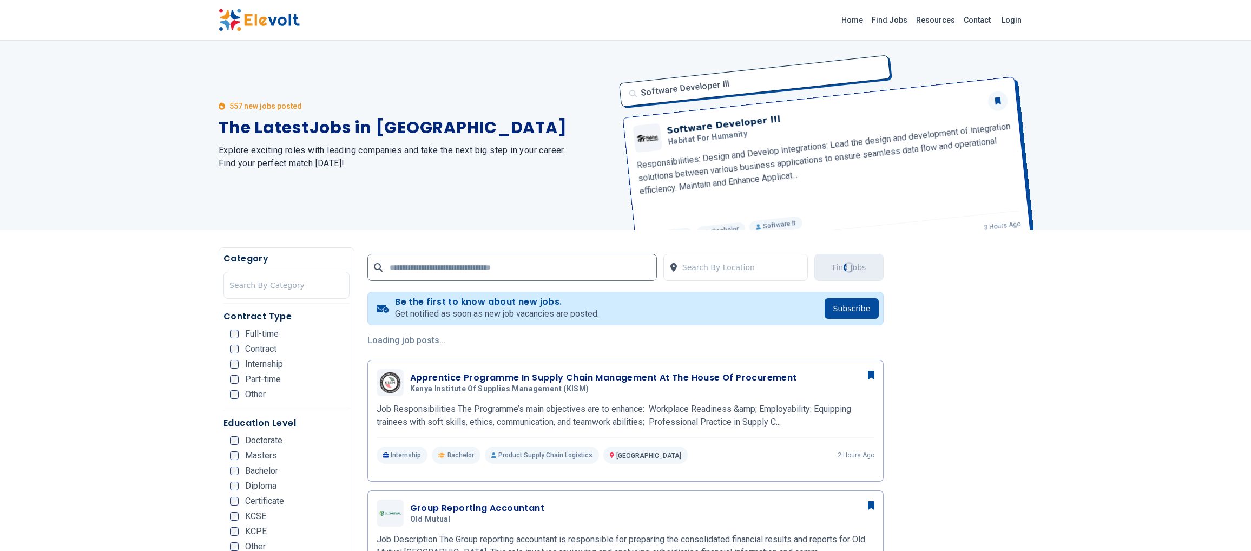  What do you see at coordinates (263, 440) in the screenshot?
I see `span: Doctorate` at bounding box center [263, 440].